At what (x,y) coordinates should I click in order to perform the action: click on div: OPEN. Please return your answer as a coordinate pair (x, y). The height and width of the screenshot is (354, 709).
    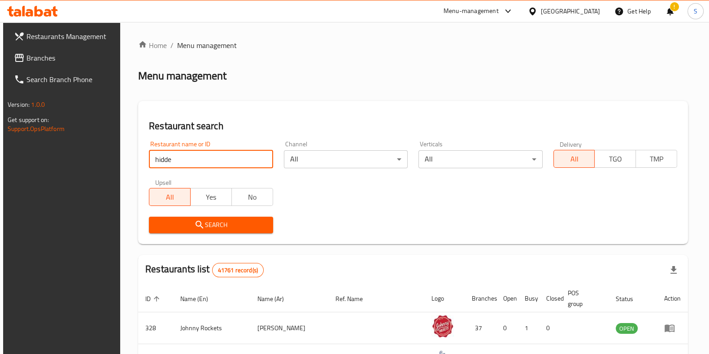
    Looking at the image, I should click on (627, 328).